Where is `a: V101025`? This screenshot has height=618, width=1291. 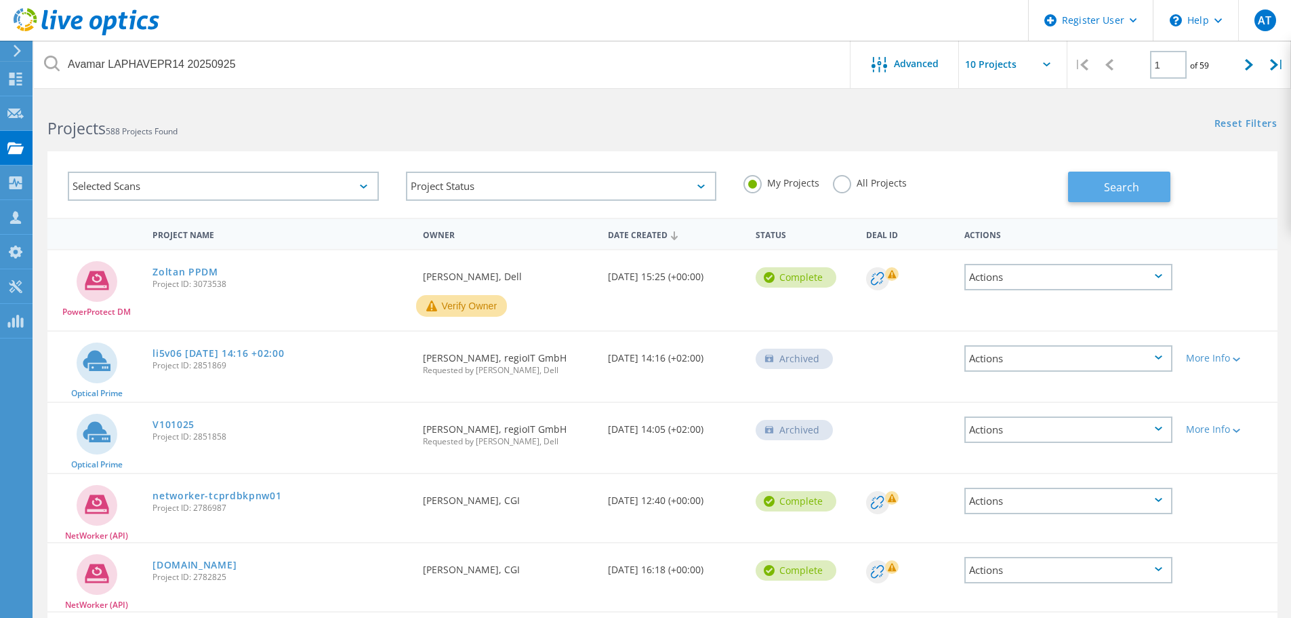
a: V101025 is located at coordinates (174, 424).